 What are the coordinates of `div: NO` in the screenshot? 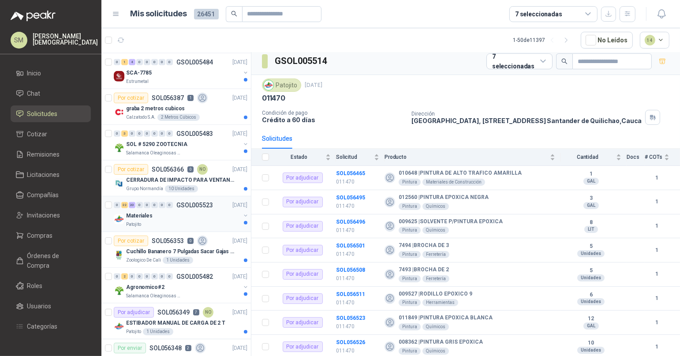 It's located at (202, 169).